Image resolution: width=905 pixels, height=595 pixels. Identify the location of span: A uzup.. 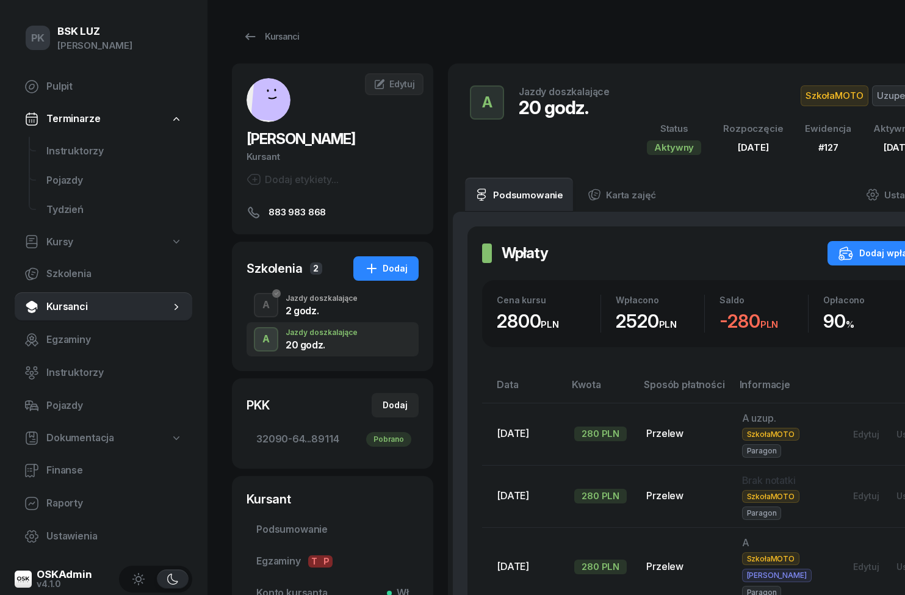
(759, 418).